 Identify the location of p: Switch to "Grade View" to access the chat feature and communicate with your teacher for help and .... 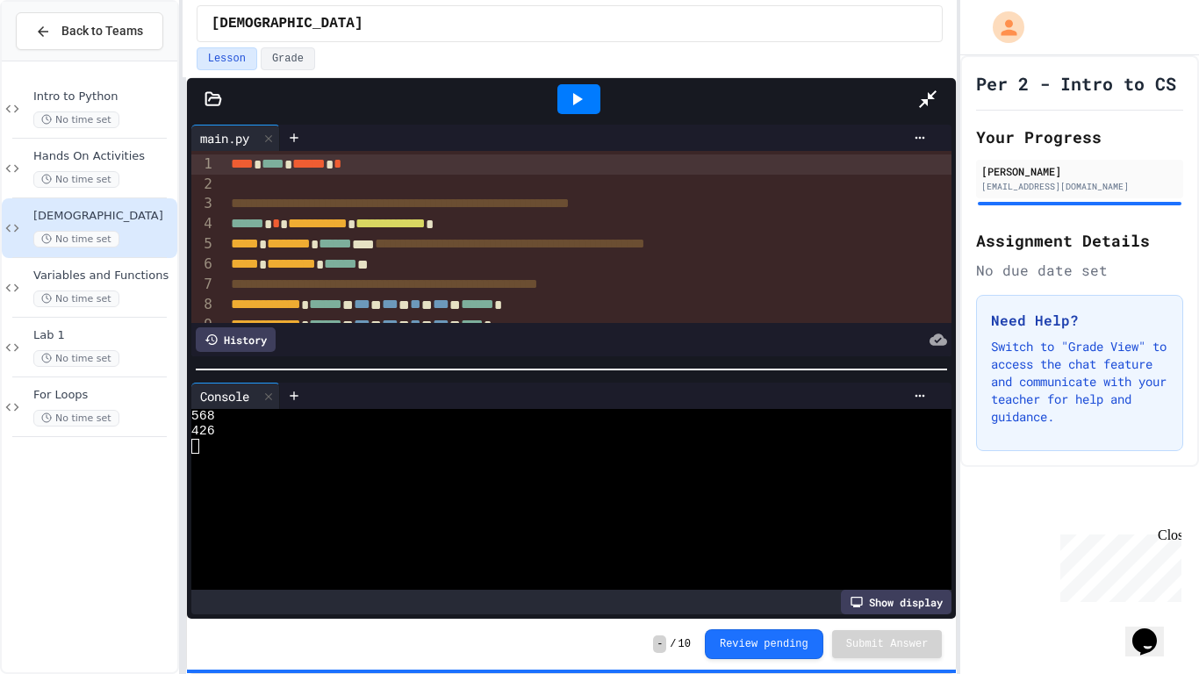
(1080, 382).